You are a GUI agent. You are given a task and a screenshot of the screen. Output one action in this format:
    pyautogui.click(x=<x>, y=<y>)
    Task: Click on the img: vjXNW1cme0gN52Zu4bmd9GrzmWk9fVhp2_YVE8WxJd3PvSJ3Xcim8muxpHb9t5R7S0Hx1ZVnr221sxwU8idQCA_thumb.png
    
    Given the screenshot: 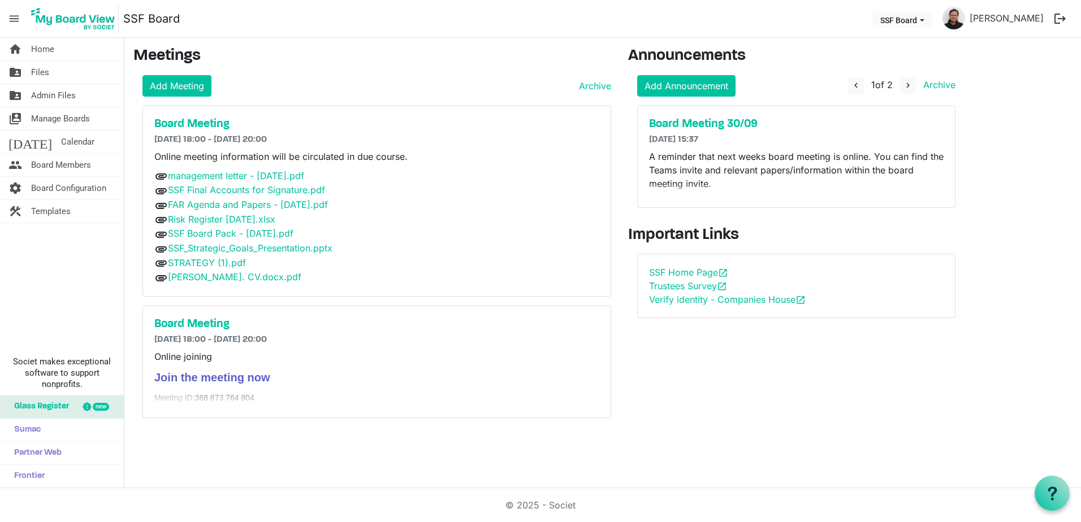 What is the action you would take?
    pyautogui.click(x=954, y=18)
    